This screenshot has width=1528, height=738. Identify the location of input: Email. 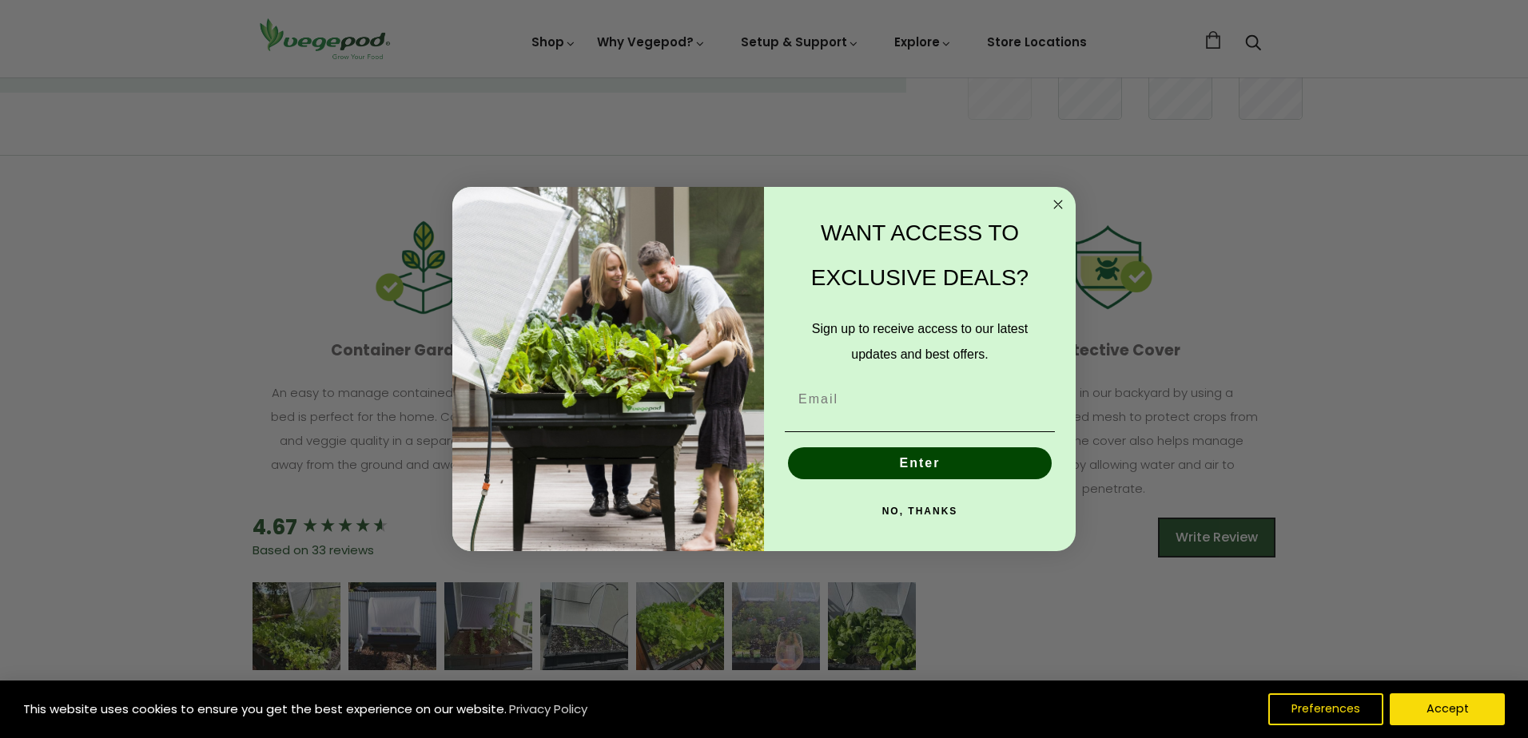
(920, 399).